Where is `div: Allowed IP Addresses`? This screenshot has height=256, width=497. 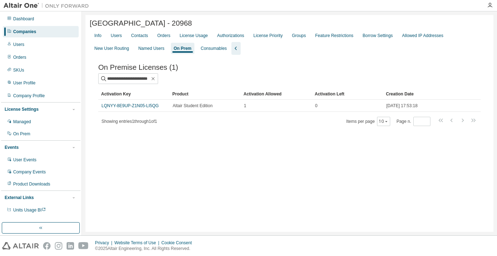 div: Allowed IP Addresses is located at coordinates (422, 36).